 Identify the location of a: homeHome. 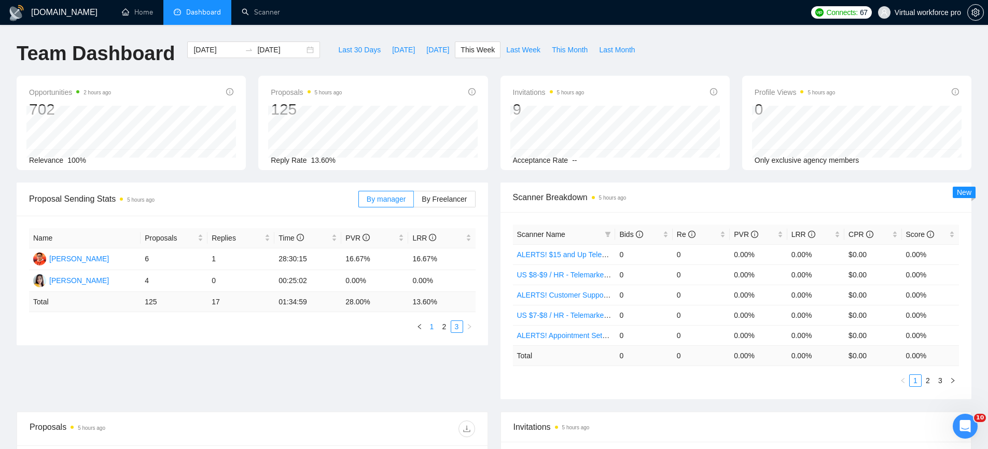
(137, 12).